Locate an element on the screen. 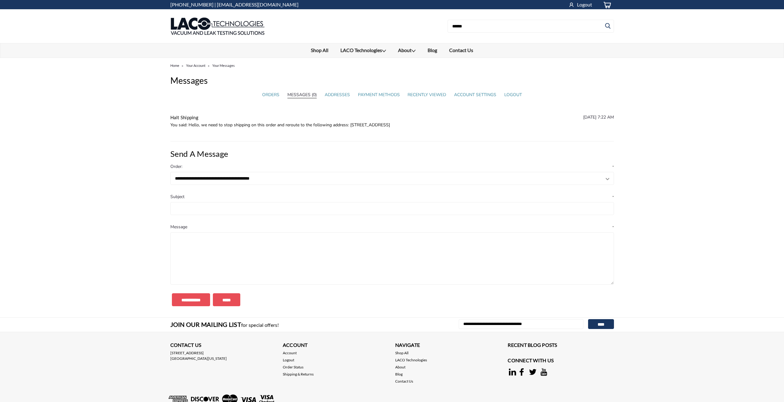 The height and width of the screenshot is (402, 784). a: Home is located at coordinates (175, 65).